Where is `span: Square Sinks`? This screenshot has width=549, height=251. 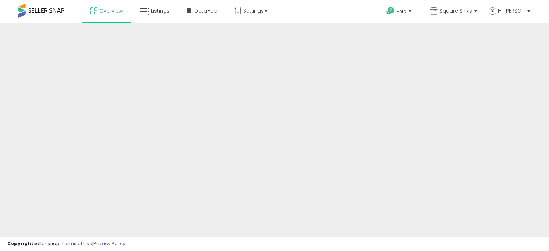
span: Square Sinks is located at coordinates (456, 11).